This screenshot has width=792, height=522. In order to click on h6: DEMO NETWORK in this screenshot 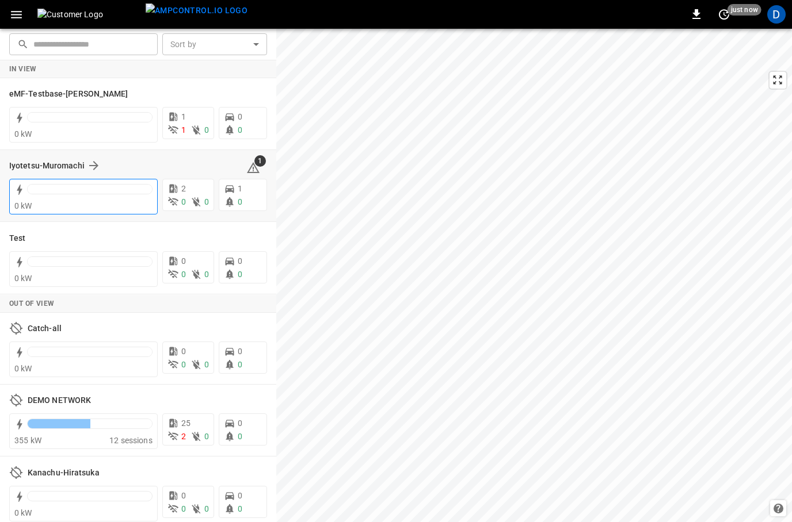, I will do `click(59, 401)`.